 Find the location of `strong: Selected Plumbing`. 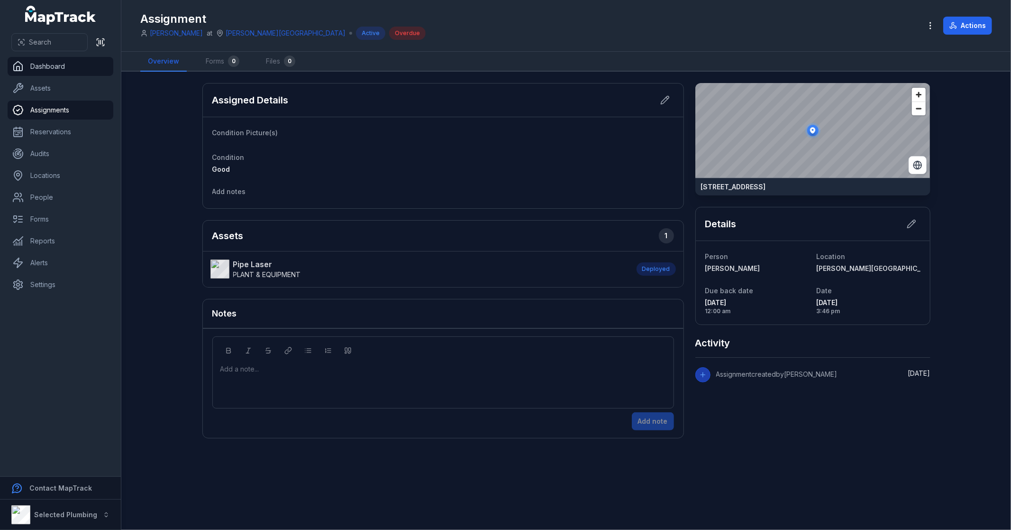

strong: Selected Plumbing is located at coordinates (65, 514).